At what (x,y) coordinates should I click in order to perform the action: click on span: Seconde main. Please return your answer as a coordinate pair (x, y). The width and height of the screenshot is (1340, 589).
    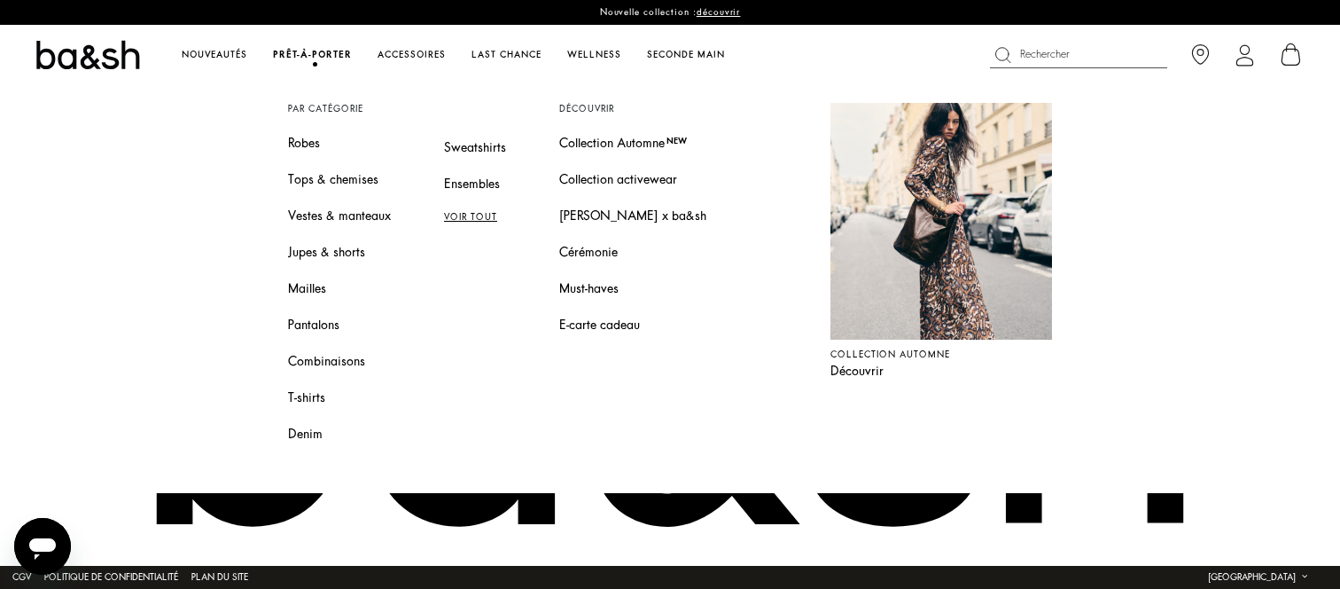
    Looking at the image, I should click on (686, 55).